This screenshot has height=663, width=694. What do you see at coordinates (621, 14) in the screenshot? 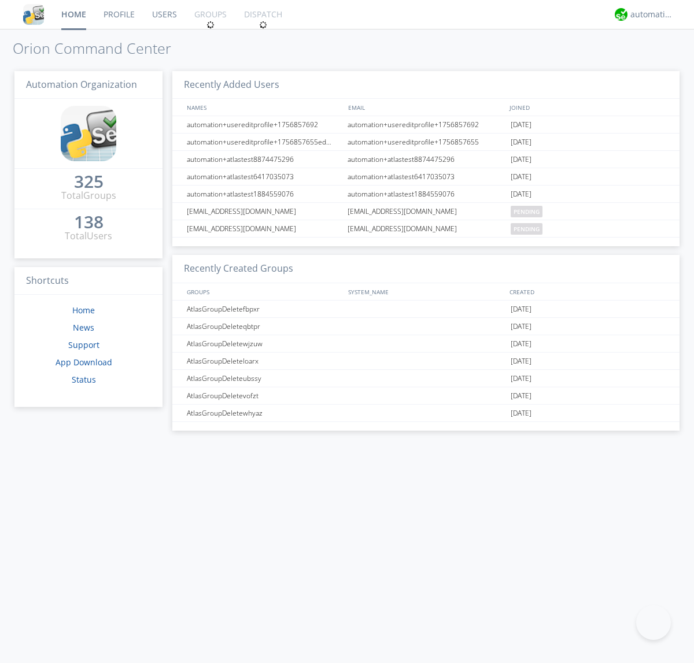
I see `img: d2d01cd9b4174d08988066c6d424eccd` at bounding box center [621, 14].